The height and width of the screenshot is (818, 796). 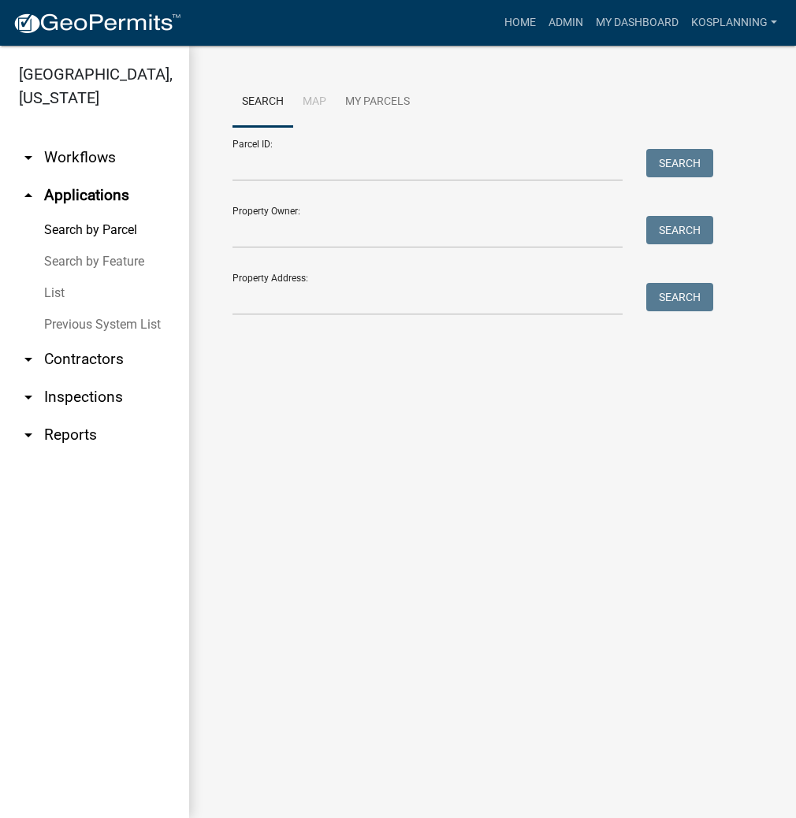 What do you see at coordinates (734, 23) in the screenshot?
I see `a: kosplanning` at bounding box center [734, 23].